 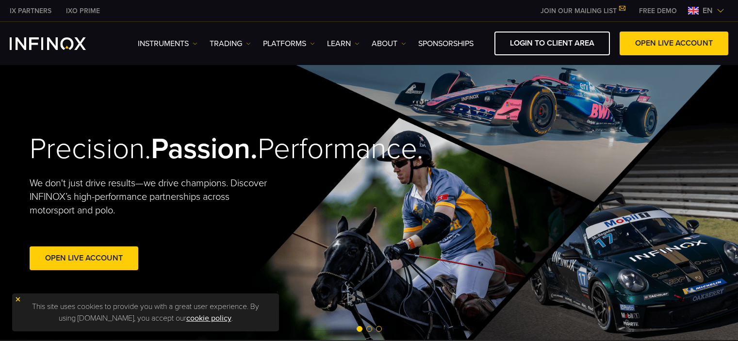 I want to click on a: ABOUT, so click(x=389, y=44).